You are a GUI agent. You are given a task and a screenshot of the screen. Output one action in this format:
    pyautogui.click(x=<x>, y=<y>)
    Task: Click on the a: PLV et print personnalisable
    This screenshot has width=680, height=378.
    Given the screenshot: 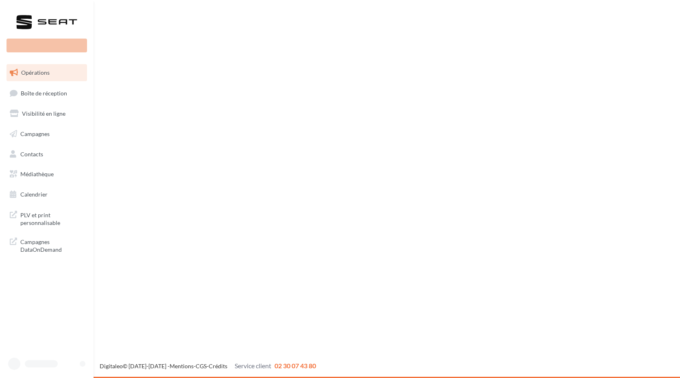 What is the action you would take?
    pyautogui.click(x=47, y=218)
    